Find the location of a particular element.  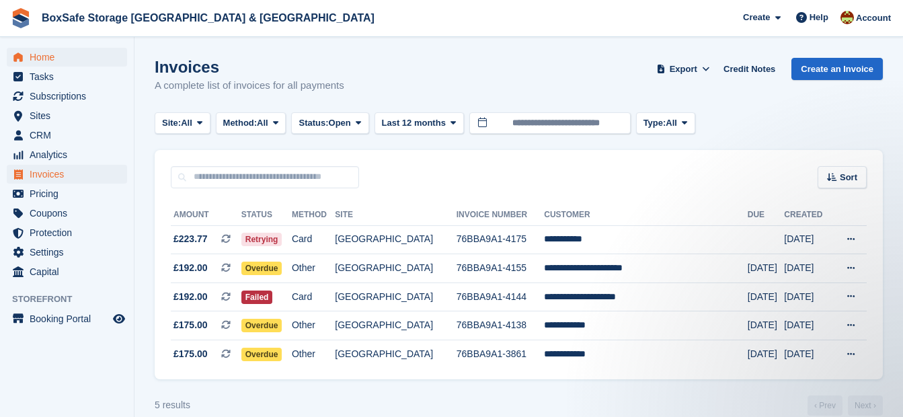

button: Last 12 months is located at coordinates (419, 123).